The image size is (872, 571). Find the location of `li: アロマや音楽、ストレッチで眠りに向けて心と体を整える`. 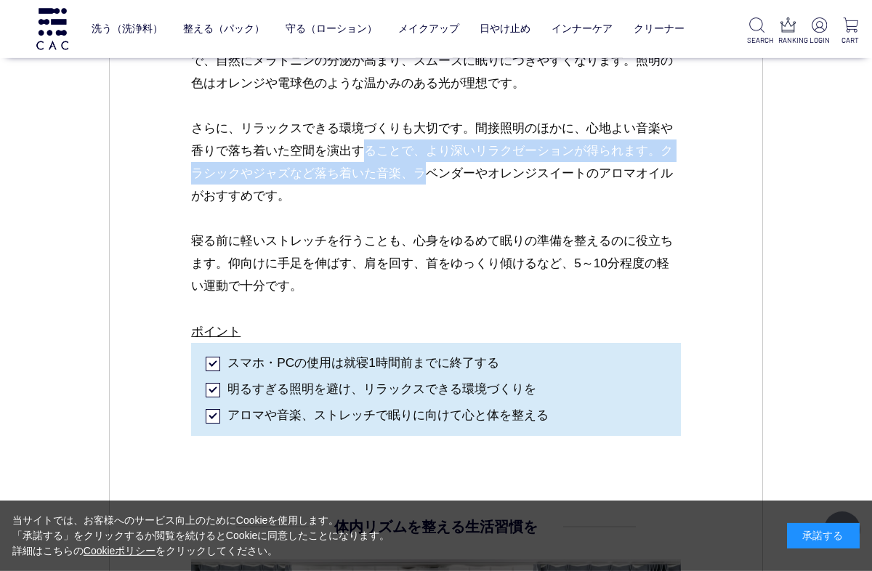

li: アロマや音楽、ストレッチで眠りに向けて心と体を整える is located at coordinates (436, 413).